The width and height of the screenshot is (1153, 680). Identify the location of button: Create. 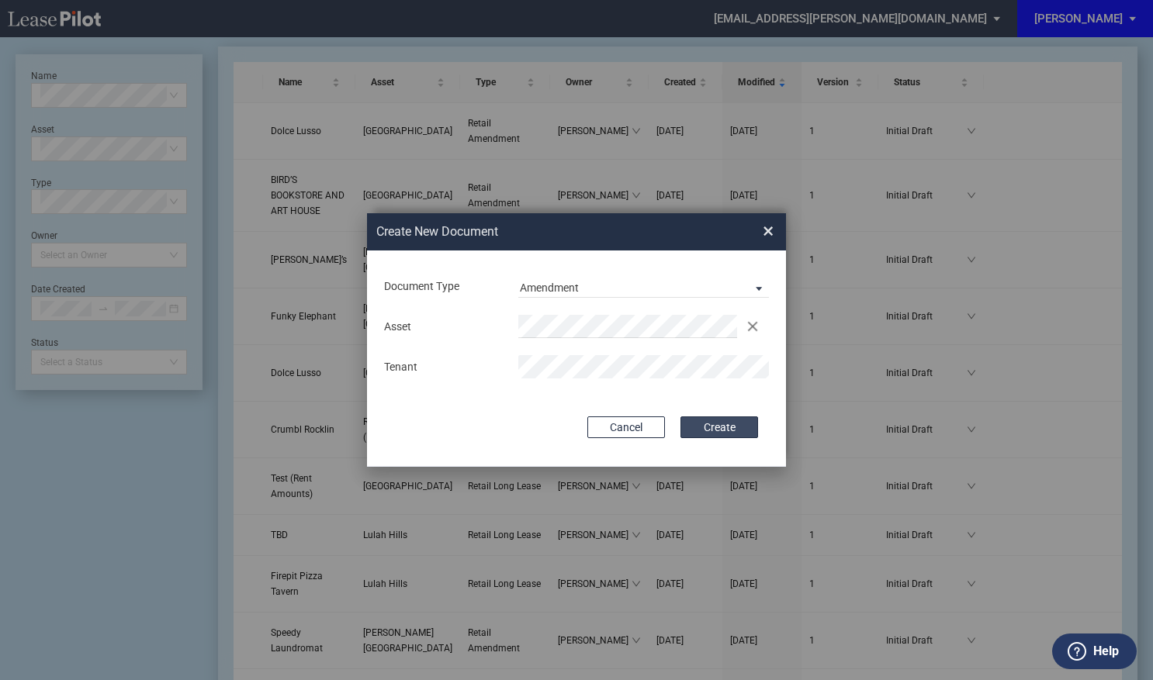
(719, 428).